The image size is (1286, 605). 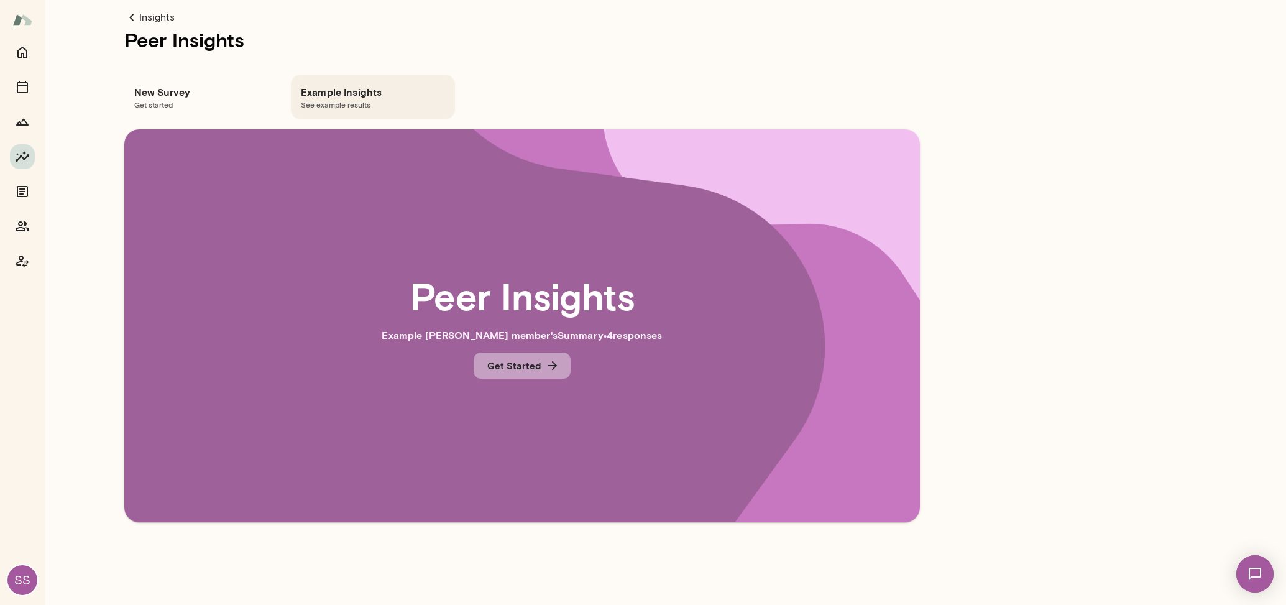 What do you see at coordinates (373, 97) in the screenshot?
I see `div: Example InsightsSee example results` at bounding box center [373, 97].